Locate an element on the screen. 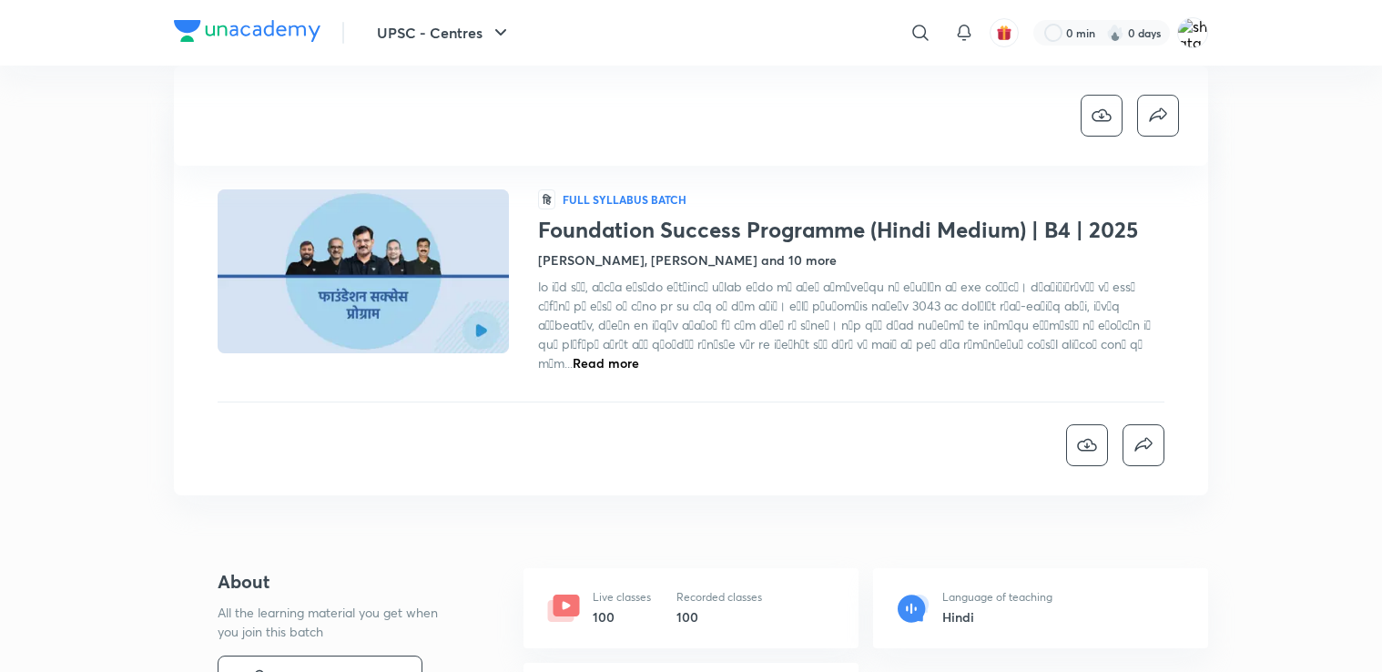 Image resolution: width=1382 pixels, height=672 pixels. img: streak is located at coordinates (1115, 33).